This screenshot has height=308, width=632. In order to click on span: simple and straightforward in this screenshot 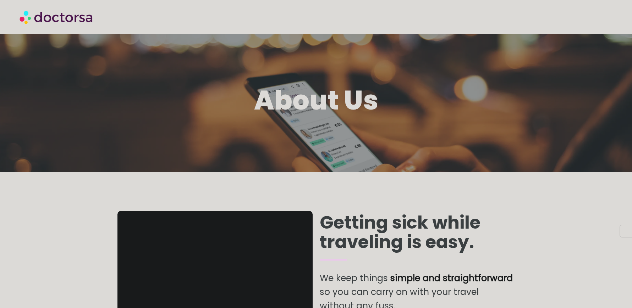, I will do `click(451, 278)`.